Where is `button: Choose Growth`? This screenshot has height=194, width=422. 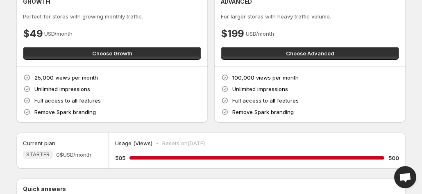 button: Choose Growth is located at coordinates (112, 53).